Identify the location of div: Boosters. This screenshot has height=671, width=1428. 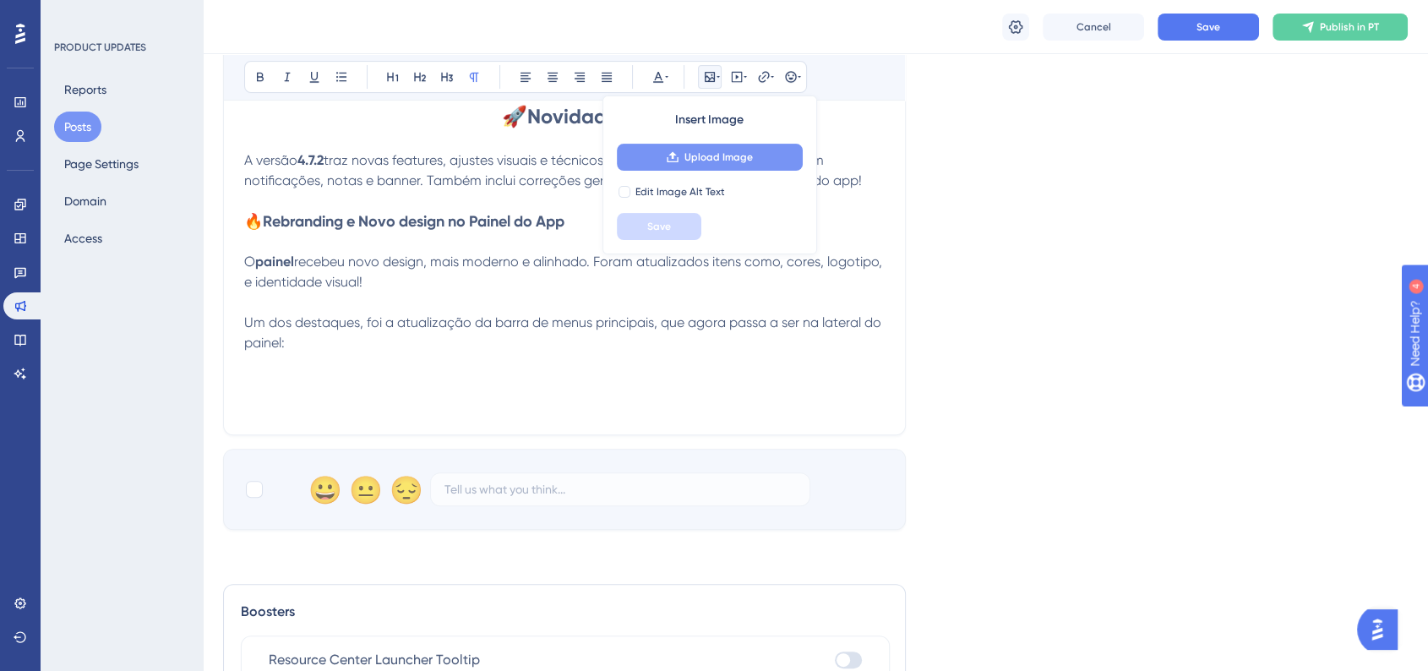
(564, 612).